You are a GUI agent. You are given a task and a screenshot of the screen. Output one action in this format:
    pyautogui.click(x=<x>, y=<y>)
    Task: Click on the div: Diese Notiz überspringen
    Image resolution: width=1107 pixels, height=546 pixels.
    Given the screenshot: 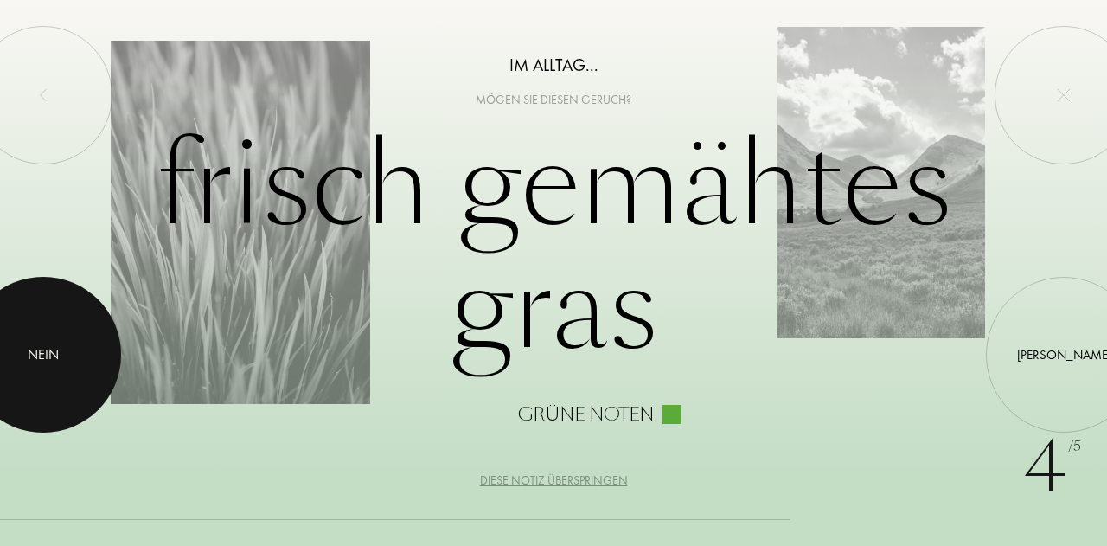 What is the action you would take?
    pyautogui.click(x=553, y=480)
    